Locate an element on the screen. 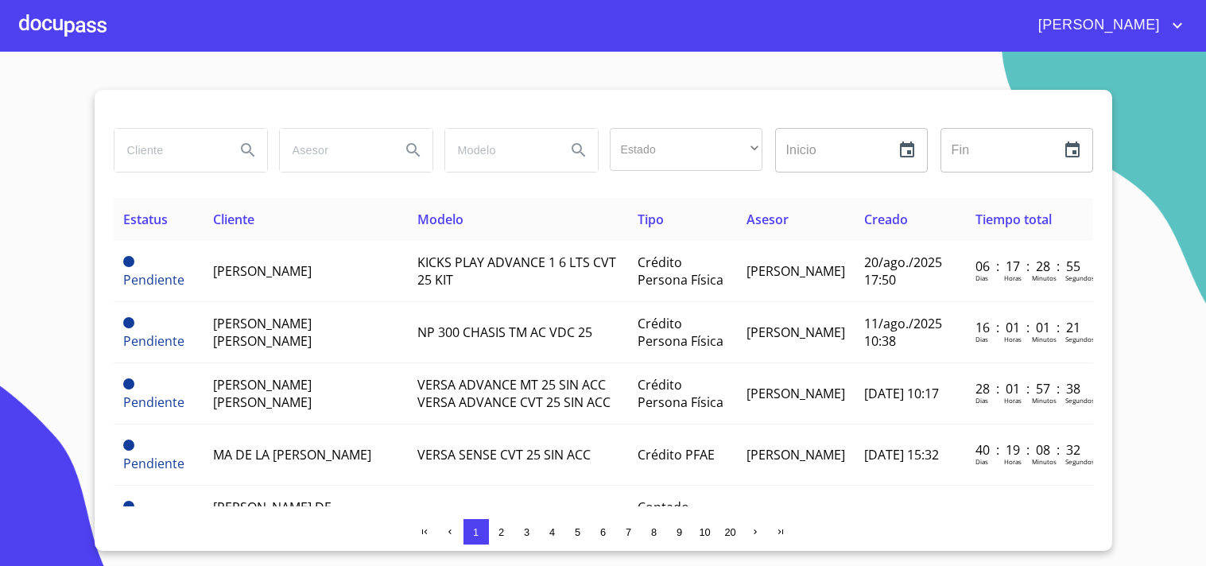 This screenshot has width=1206, height=566. button: 2 is located at coordinates (502, 532).